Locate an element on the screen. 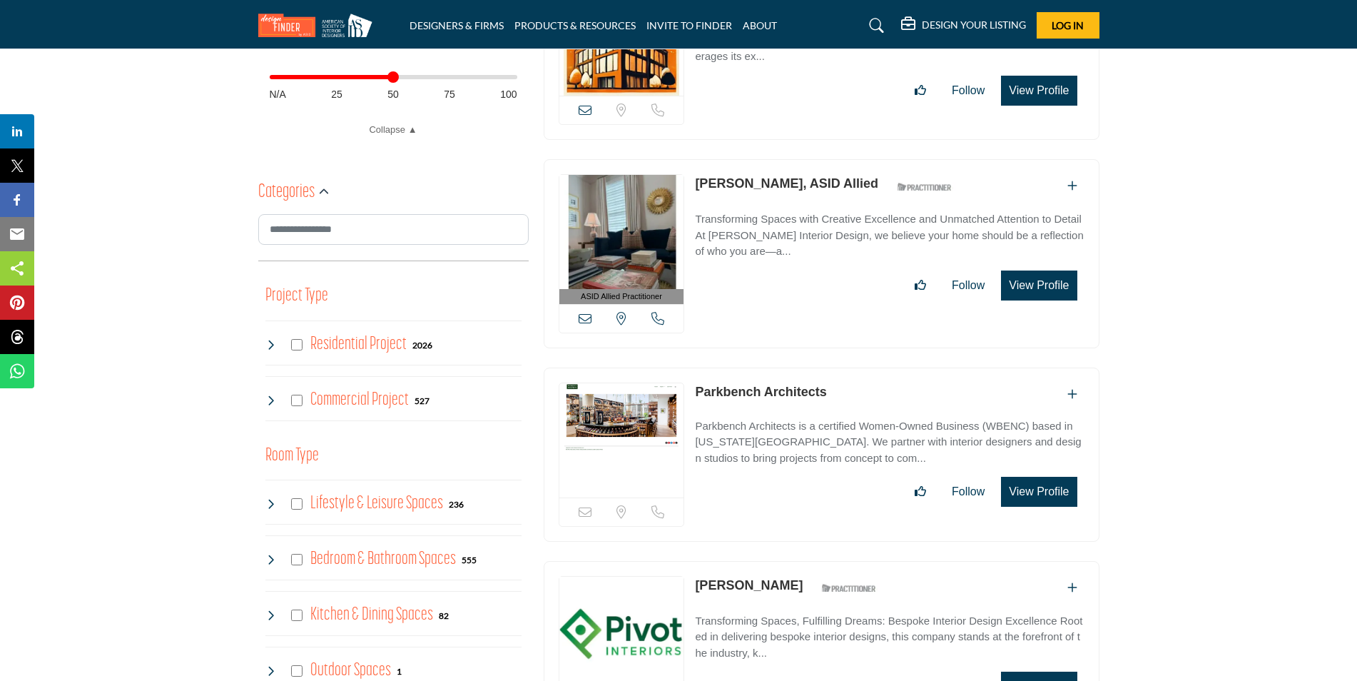 The height and width of the screenshot is (681, 1357). h4: Bedroom & Bathroom Spaces: Bedroom & Bathroom Spaces is located at coordinates (383, 559).